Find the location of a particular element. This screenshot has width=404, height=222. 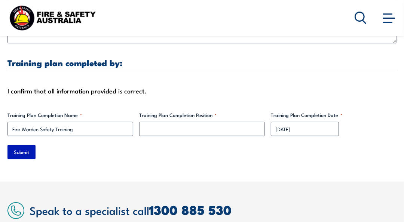

h3: Training plan completed by: is located at coordinates (202, 62).